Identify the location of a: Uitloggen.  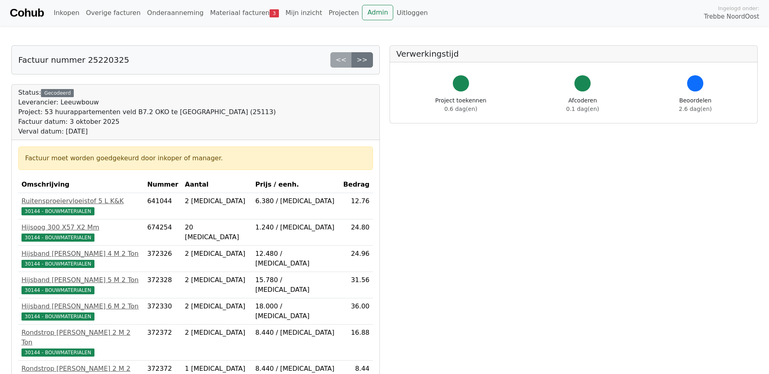
(412, 13).